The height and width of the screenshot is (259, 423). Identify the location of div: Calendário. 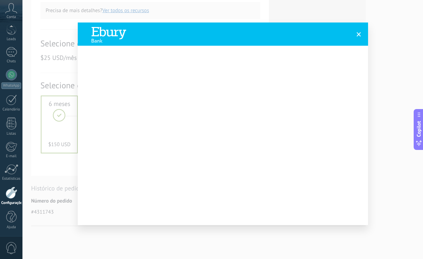
(11, 109).